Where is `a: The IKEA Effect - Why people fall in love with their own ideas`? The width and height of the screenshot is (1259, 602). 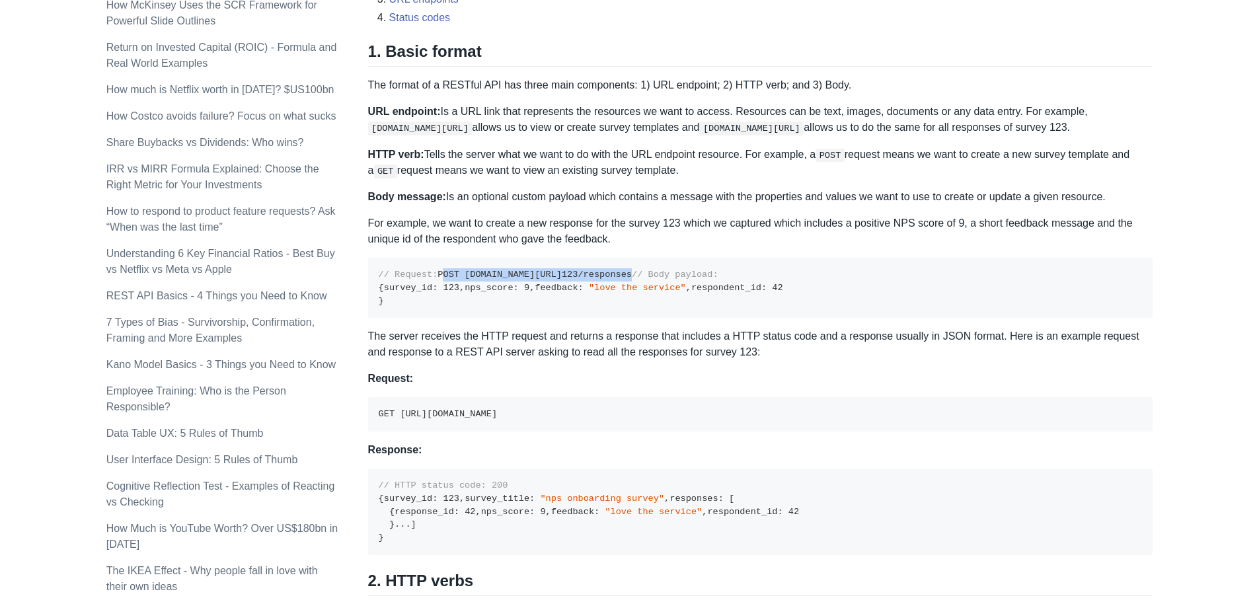 a: The IKEA Effect - Why people fall in love with their own ideas is located at coordinates (212, 578).